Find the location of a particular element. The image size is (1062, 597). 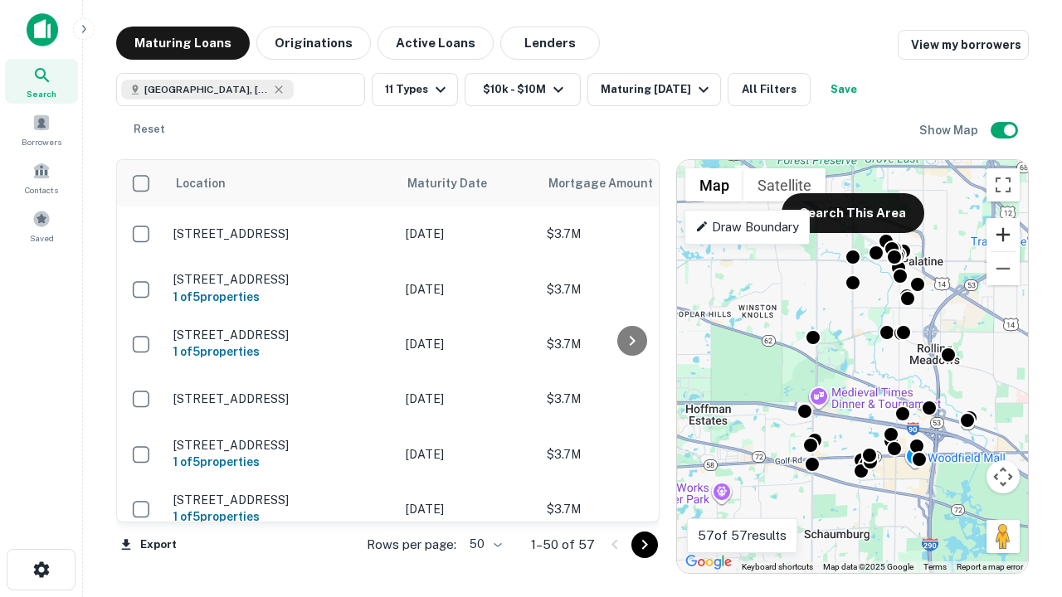

span: Location is located at coordinates (200, 183).